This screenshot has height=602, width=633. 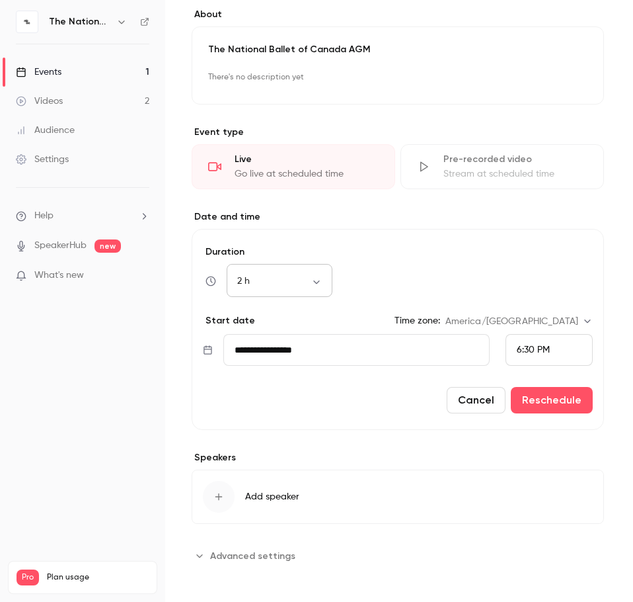 What do you see at coordinates (98, 577) in the screenshot?
I see `span: Plan usage` at bounding box center [98, 577].